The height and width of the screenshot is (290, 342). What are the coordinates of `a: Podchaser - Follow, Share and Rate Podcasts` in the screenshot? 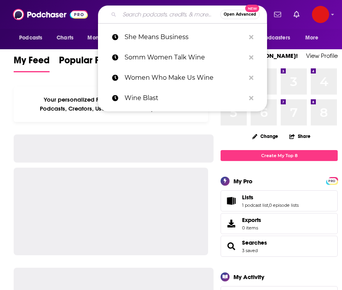 It's located at (50, 14).